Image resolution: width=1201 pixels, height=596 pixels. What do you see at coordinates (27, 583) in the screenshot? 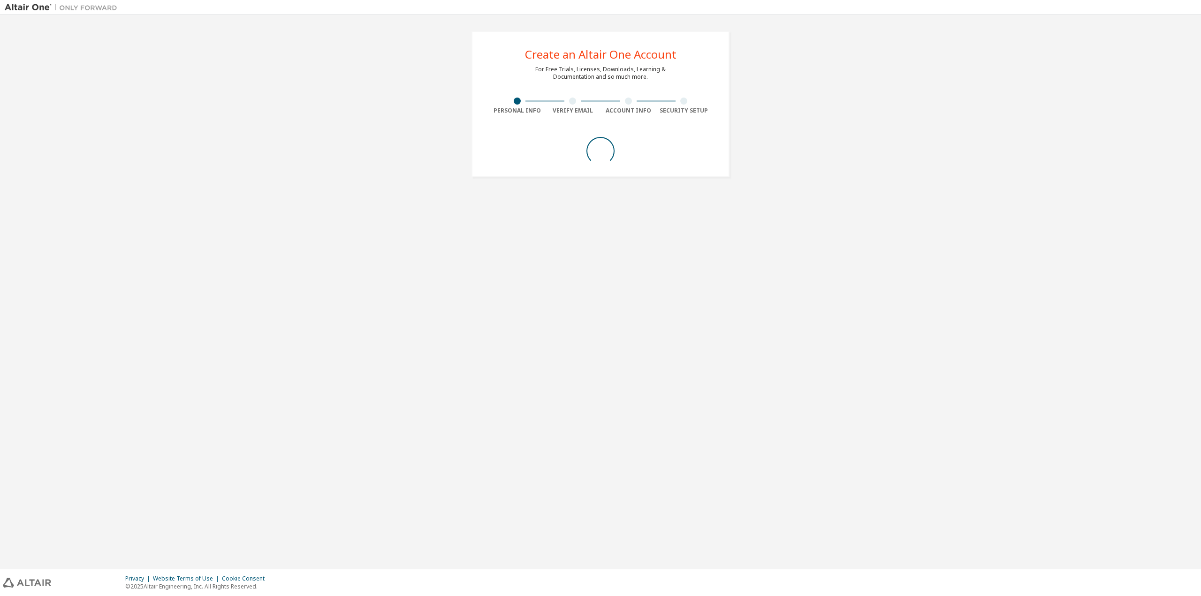
I see `img: altair_logo.svg` at bounding box center [27, 583].